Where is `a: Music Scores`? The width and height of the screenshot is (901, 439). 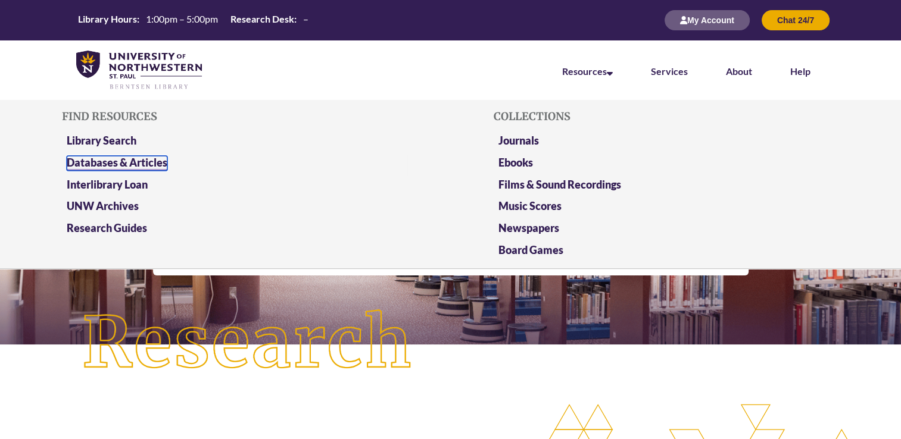
a: Music Scores is located at coordinates (530, 206).